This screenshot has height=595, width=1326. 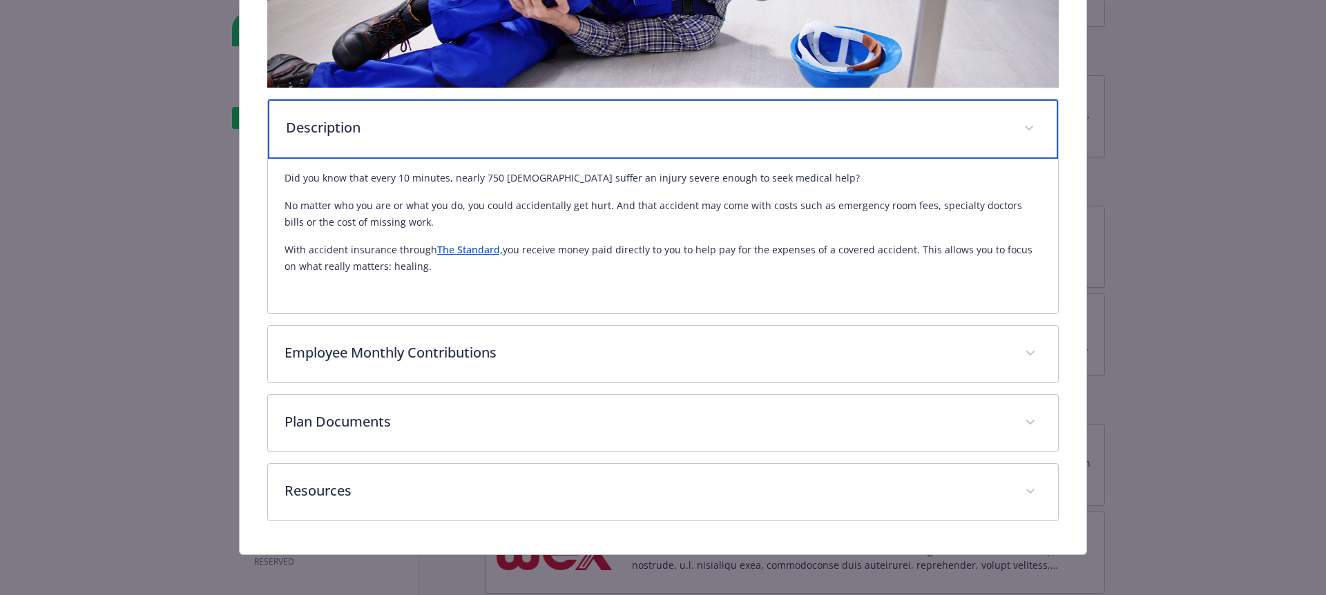 I want to click on p: With accident insurance through you receive money paid directly to you to help pay for the expens..., so click(x=663, y=258).